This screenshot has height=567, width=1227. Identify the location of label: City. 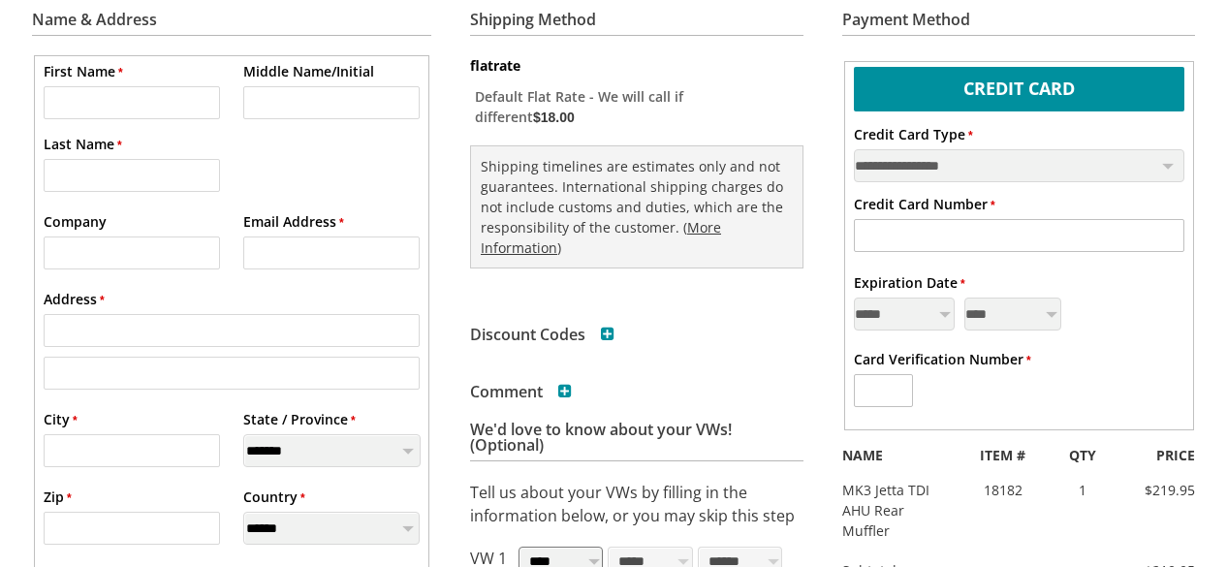
(60, 419).